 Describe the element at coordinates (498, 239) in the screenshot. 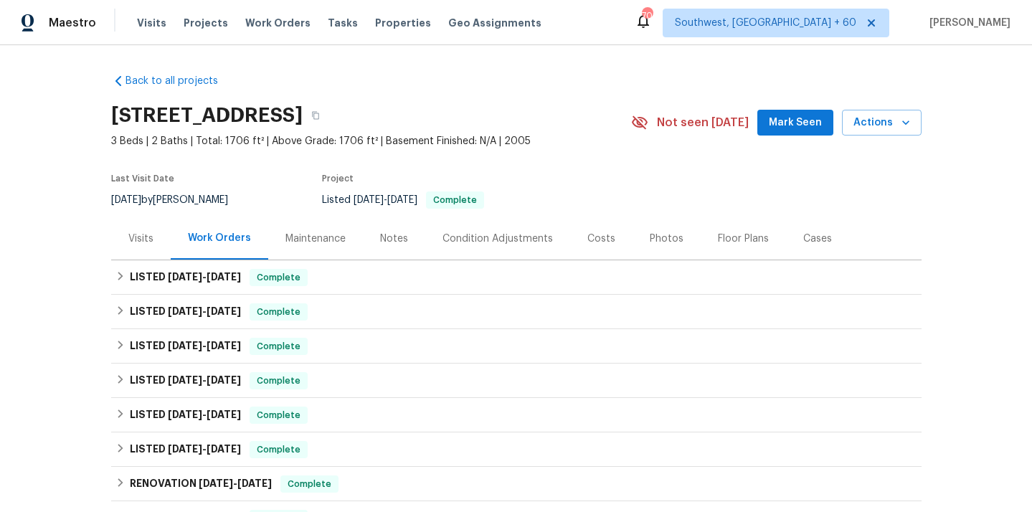

I see `div: Condition Adjustments` at that location.